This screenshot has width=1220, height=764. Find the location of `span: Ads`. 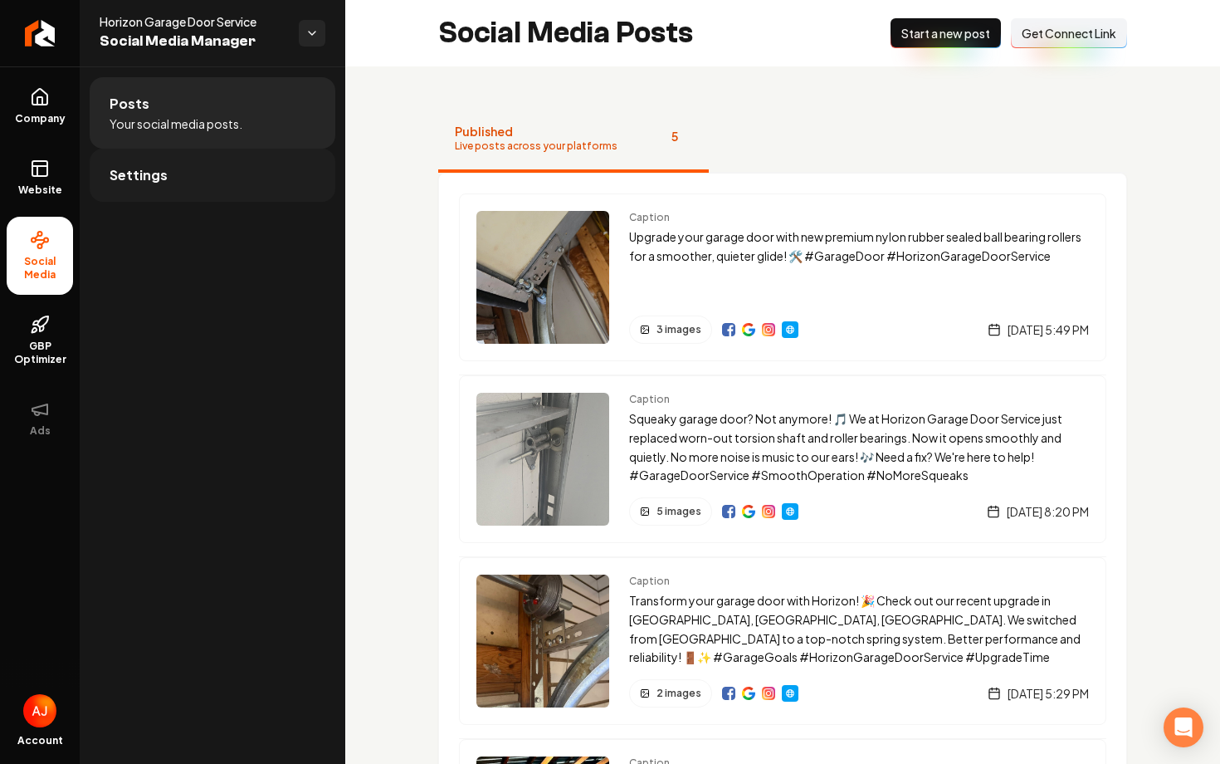

span: Ads is located at coordinates (40, 431).